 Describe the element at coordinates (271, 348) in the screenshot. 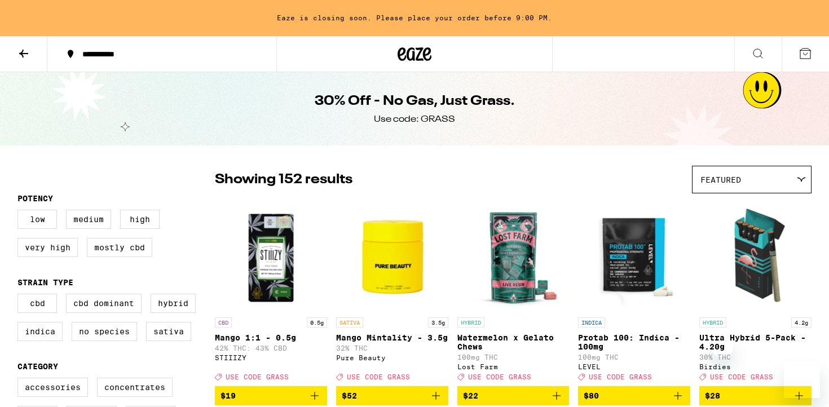

I see `p: 42% THC: 43% CBD` at that location.